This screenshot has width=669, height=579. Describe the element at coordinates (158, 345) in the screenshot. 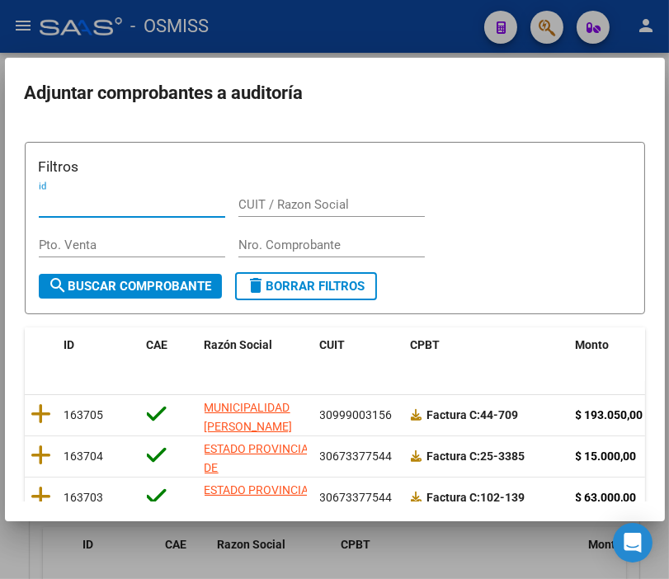

I see `span: CAE` at that location.